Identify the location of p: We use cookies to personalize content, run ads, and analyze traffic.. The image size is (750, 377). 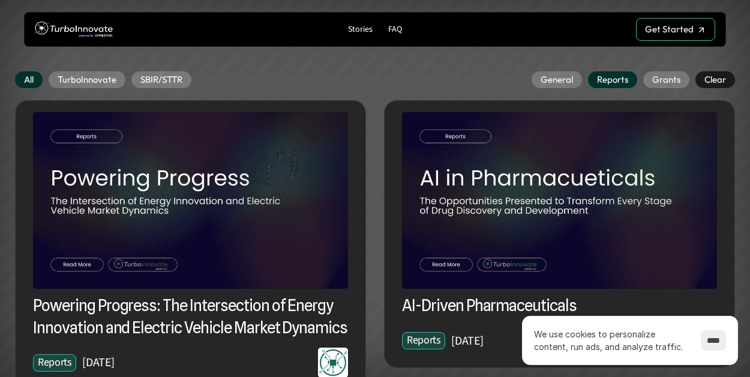
(611, 341).